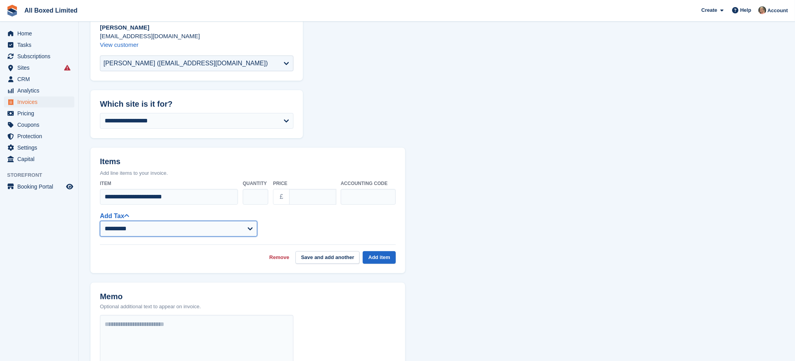  Describe the element at coordinates (255, 183) in the screenshot. I see `label: Quantity` at that location.